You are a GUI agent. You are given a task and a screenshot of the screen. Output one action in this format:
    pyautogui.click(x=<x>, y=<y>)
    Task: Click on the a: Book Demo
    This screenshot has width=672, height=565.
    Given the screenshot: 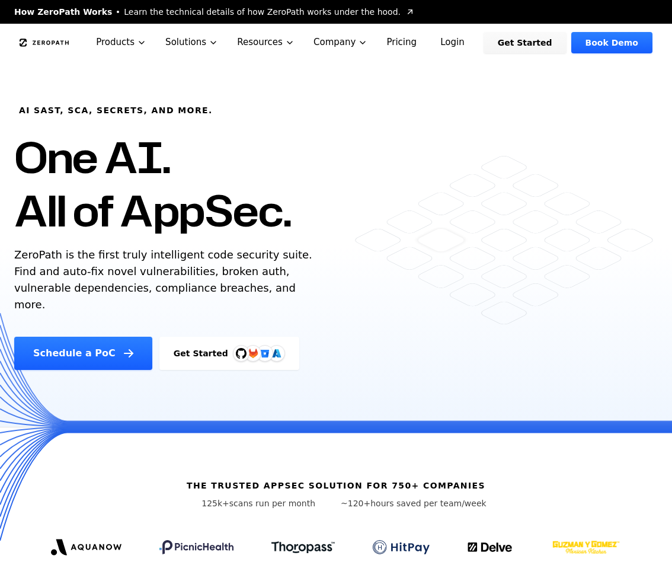 What is the action you would take?
    pyautogui.click(x=611, y=43)
    